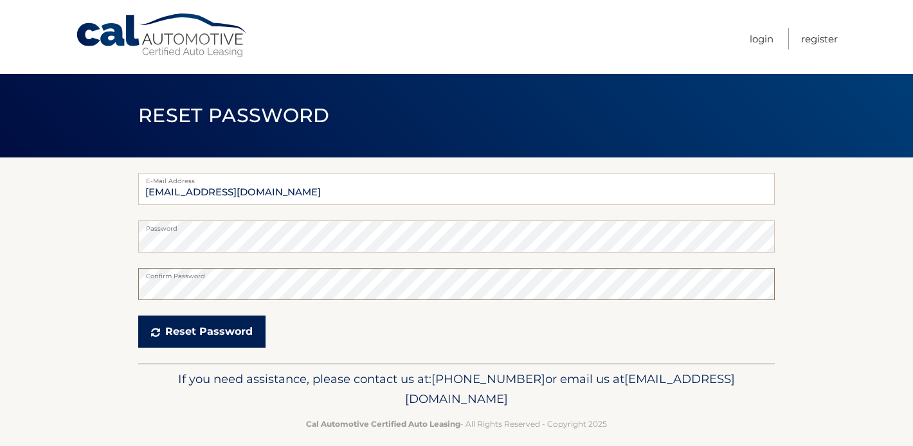 The height and width of the screenshot is (446, 913). What do you see at coordinates (456, 189) in the screenshot?
I see `input: E-mail Address` at bounding box center [456, 189].